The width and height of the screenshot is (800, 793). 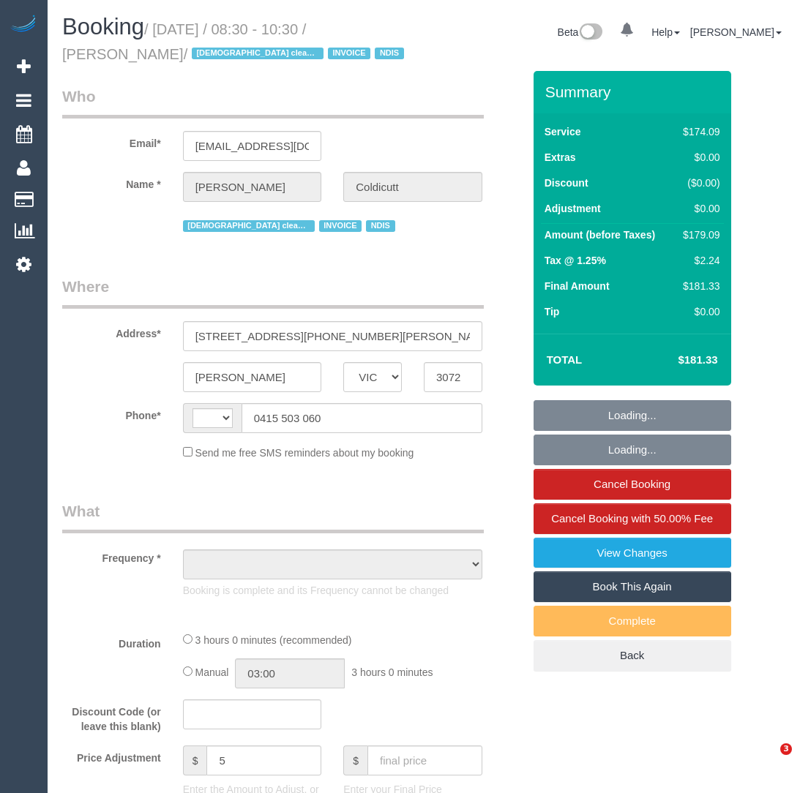 I want to click on legend: What, so click(x=273, y=517).